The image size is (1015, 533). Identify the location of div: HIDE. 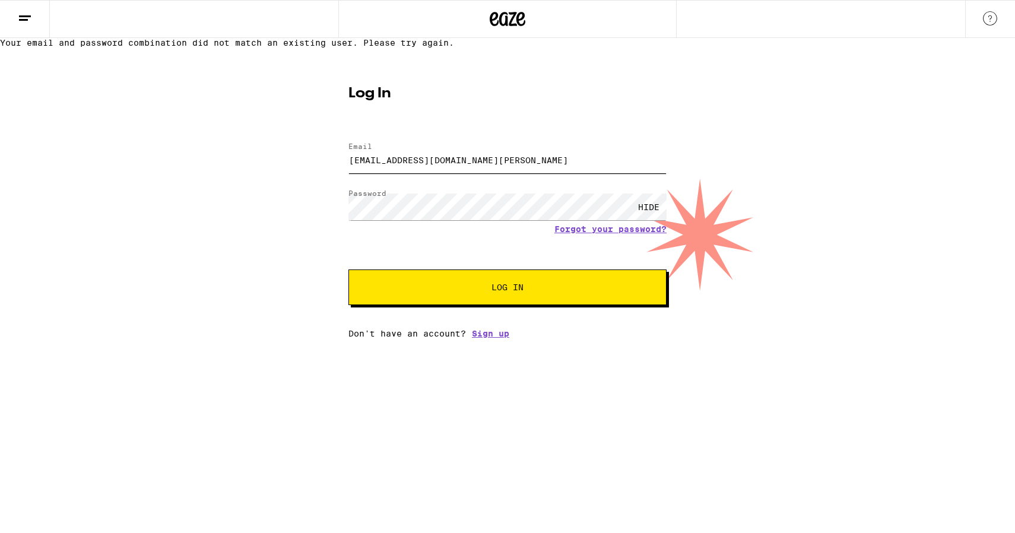
(649, 207).